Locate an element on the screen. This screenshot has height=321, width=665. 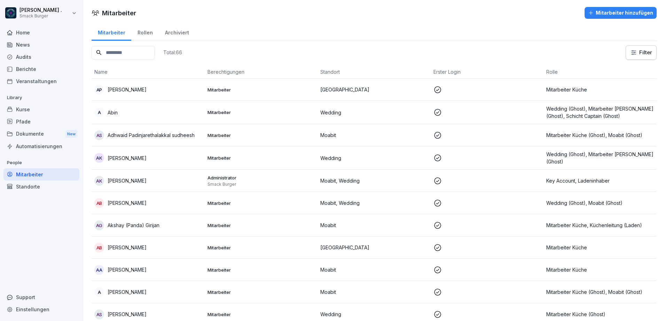
button: Filter is located at coordinates (641, 53).